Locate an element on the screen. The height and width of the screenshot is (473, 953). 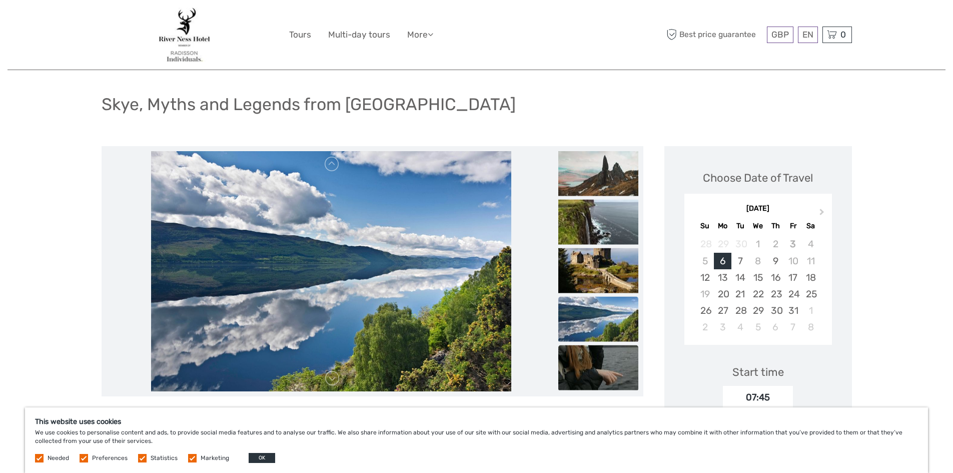
a: Tours is located at coordinates (300, 35).